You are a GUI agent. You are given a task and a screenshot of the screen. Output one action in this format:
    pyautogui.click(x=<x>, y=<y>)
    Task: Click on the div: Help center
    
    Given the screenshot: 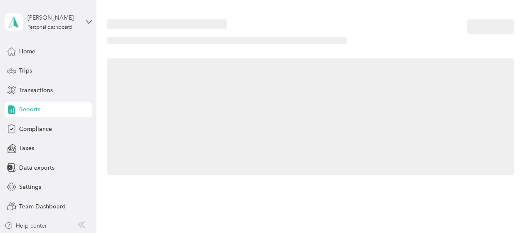 What is the action you would take?
    pyautogui.click(x=26, y=225)
    